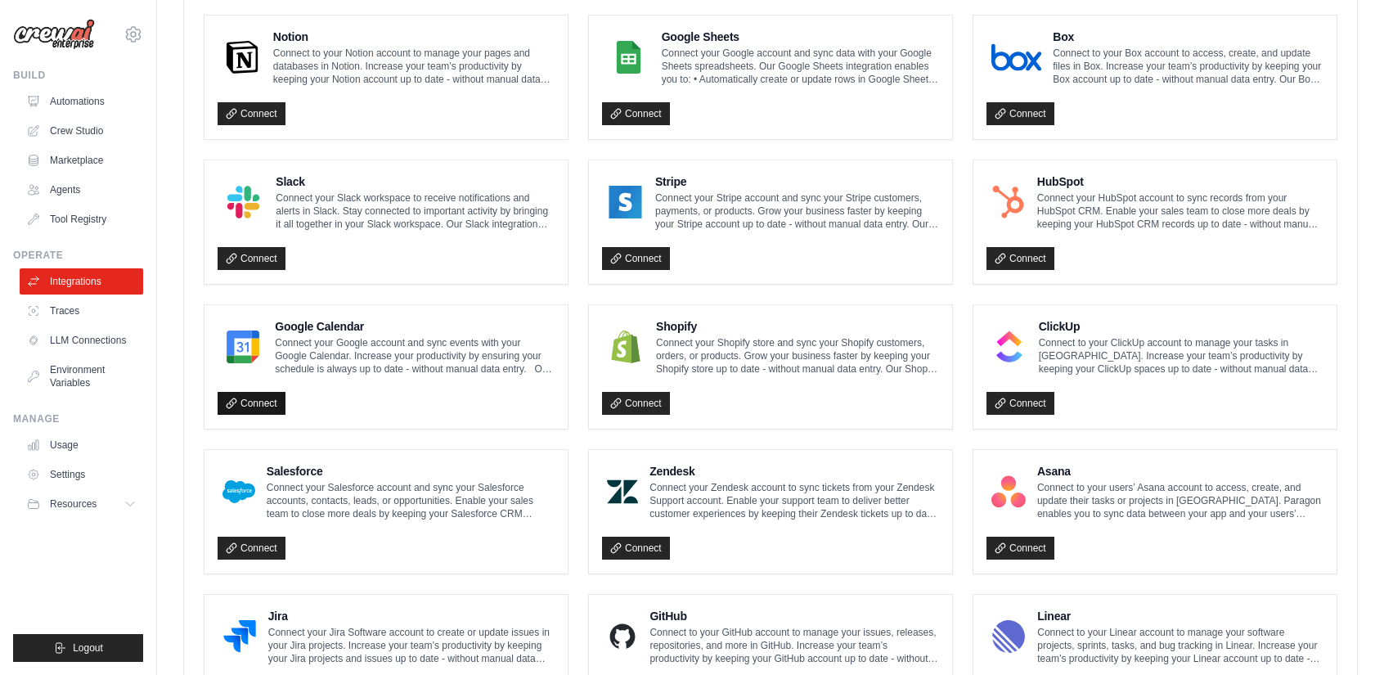  I want to click on img: HubSpot Logo, so click(1009, 202).